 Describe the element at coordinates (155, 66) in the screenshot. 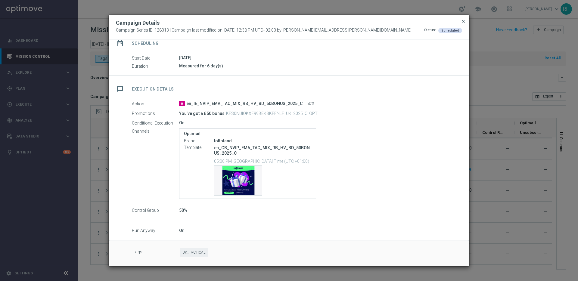

I see `label: Duration` at that location.